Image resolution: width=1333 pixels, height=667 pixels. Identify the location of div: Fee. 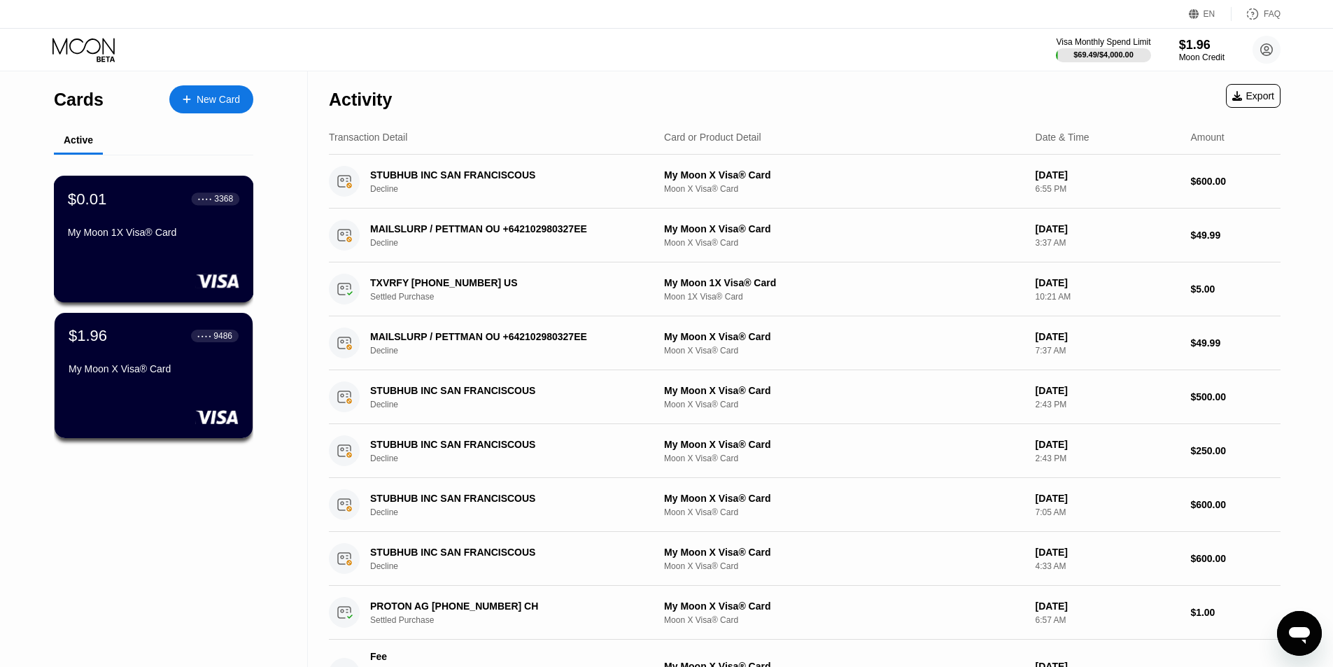
(419, 656).